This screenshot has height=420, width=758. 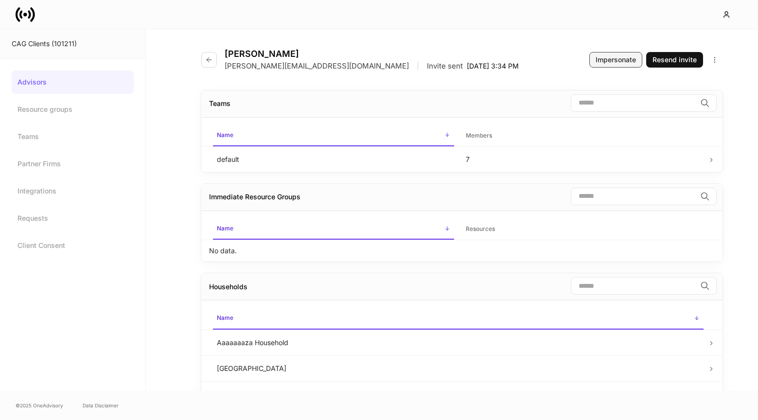 What do you see at coordinates (72, 44) in the screenshot?
I see `div: CAG Clients (101211)` at bounding box center [72, 44].